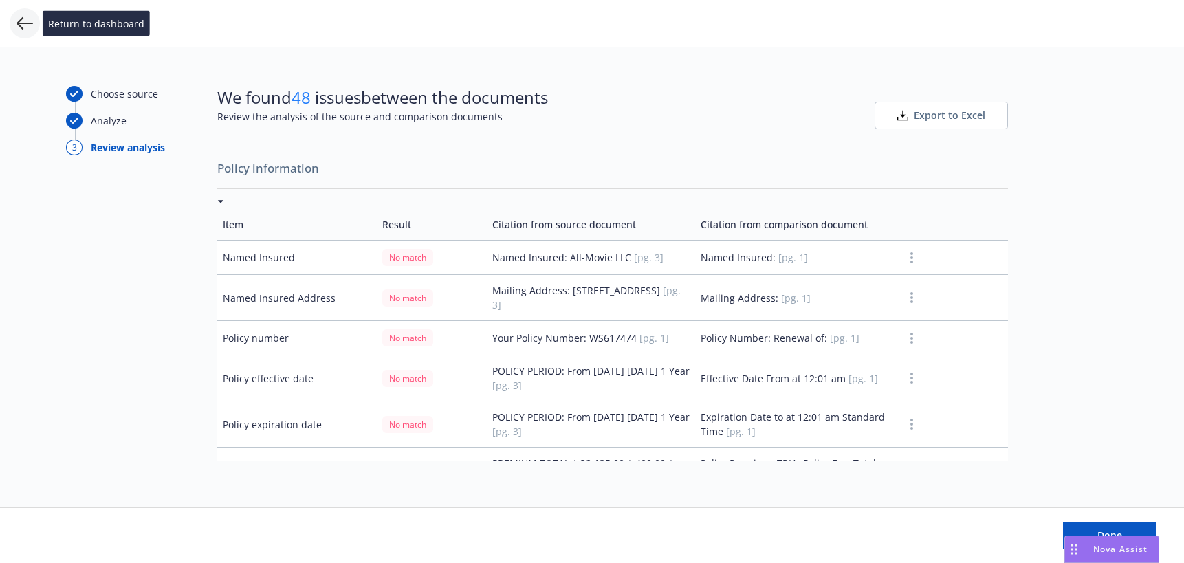  Describe the element at coordinates (1110, 535) in the screenshot. I see `span: Done` at that location.